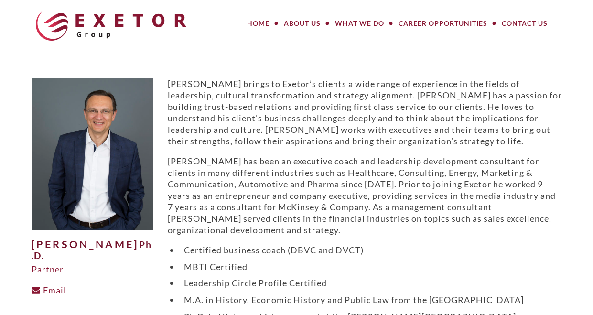  Describe the element at coordinates (370, 283) in the screenshot. I see `li: Leadership Circle Profile Certified` at that location.